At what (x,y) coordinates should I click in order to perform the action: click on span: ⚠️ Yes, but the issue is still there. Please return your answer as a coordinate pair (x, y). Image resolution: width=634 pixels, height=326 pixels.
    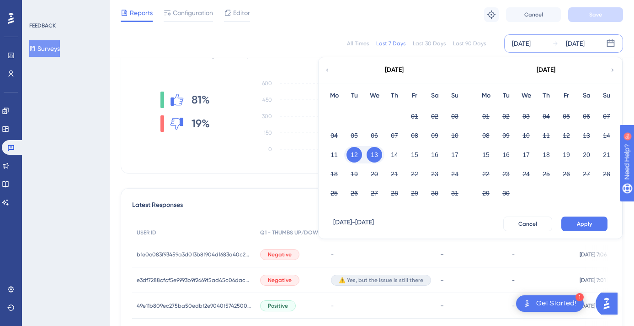
    Looking at the image, I should click on (381, 280).